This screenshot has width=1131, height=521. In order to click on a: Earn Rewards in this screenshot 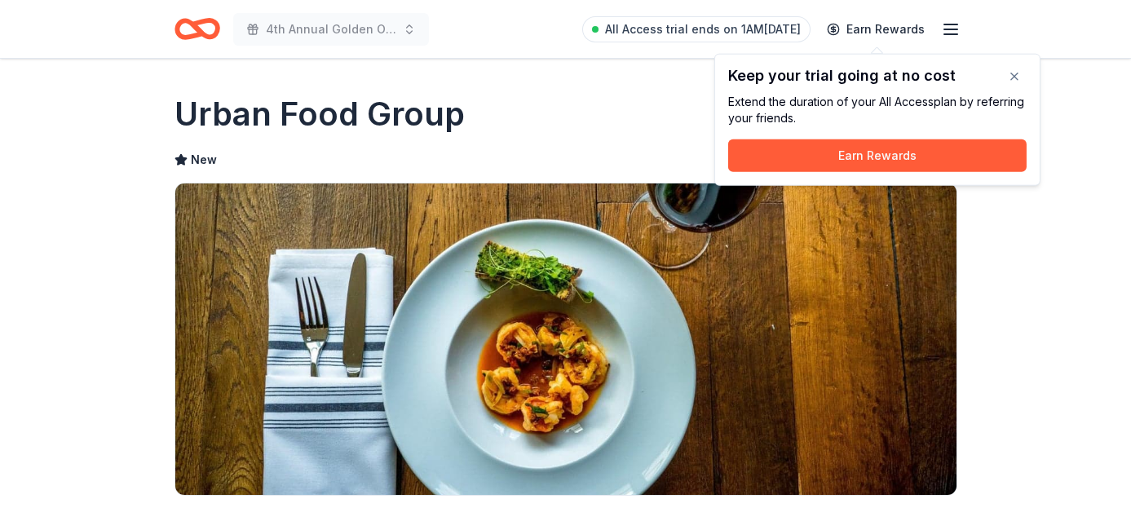, I will do `click(876, 29)`.